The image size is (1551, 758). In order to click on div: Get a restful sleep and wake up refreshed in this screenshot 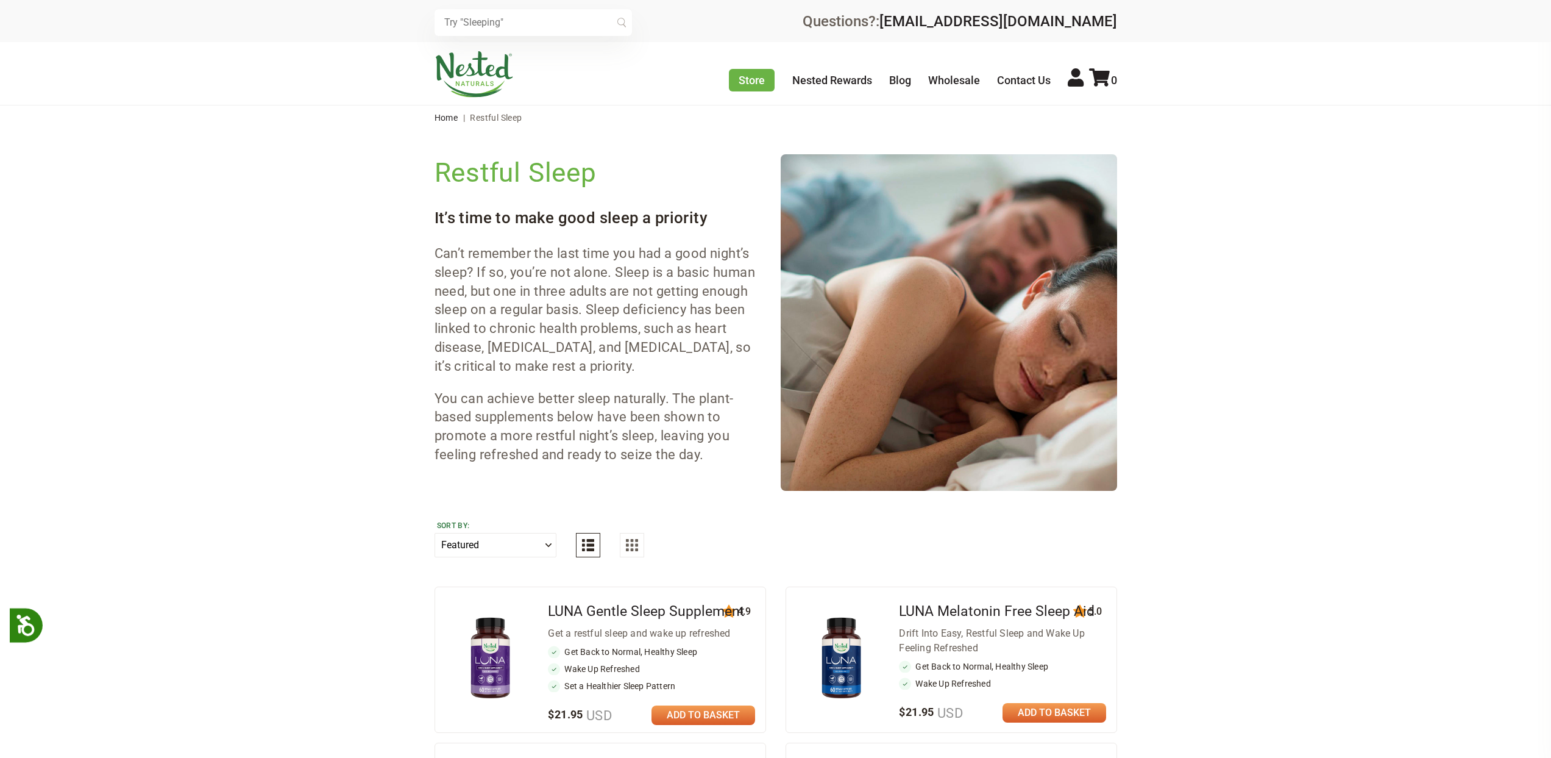, I will do `click(652, 633)`.